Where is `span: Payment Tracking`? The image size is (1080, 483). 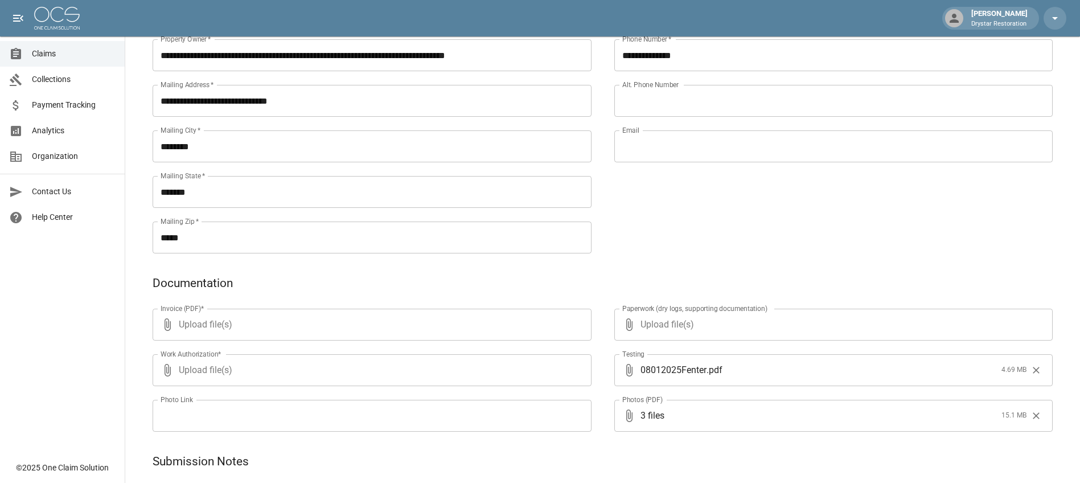 span: Payment Tracking is located at coordinates (73, 105).